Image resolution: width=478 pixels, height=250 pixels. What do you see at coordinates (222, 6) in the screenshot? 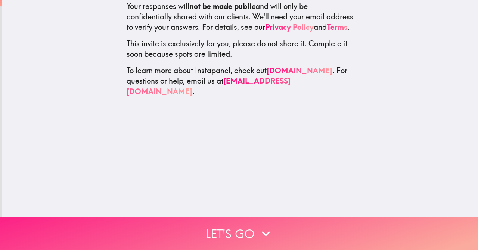
I see `b: not be made public` at bounding box center [222, 6].